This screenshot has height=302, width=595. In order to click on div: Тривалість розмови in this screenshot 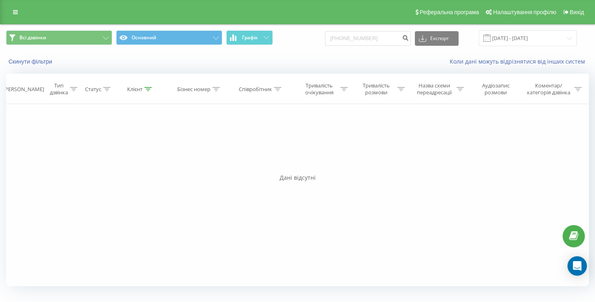, I will do `click(376, 89)`.